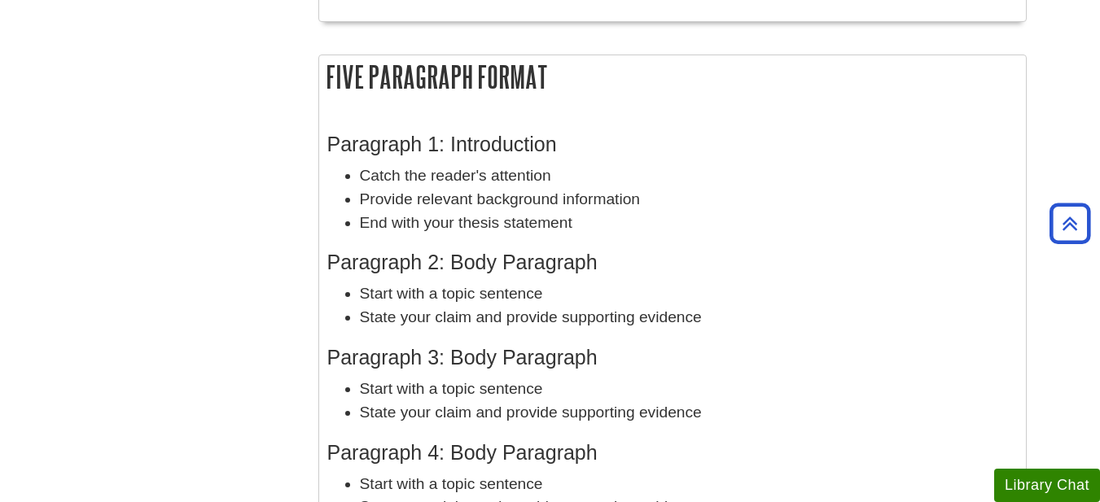 This screenshot has width=1100, height=502. Describe the element at coordinates (672, 262) in the screenshot. I see `h3: Paragraph 2: Body Paragraph` at that location.